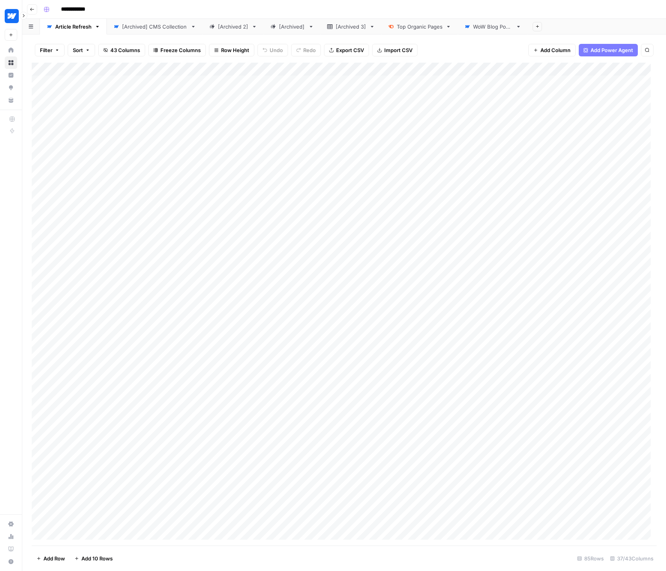  Describe the element at coordinates (351, 27) in the screenshot. I see `a: [Archived 3]` at that location.